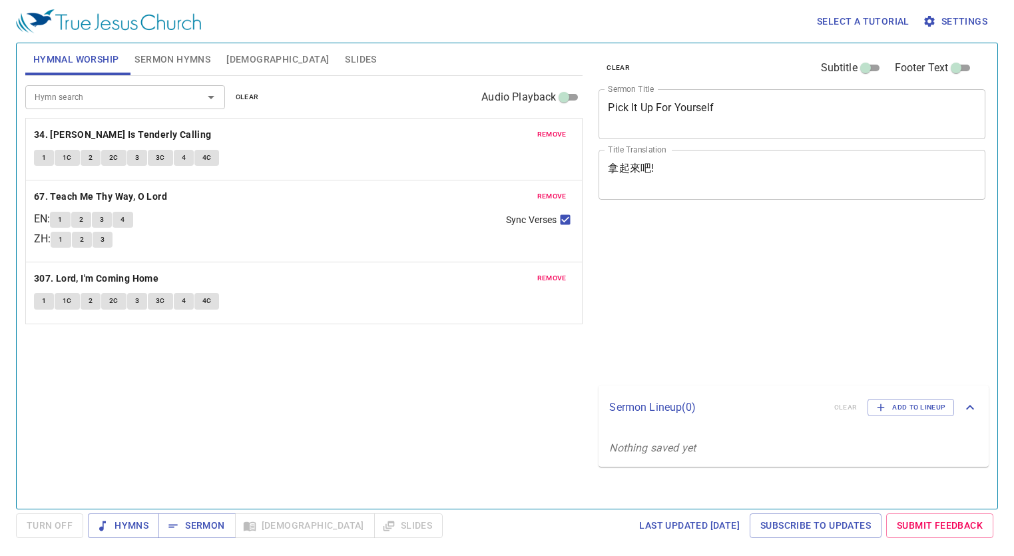 The width and height of the screenshot is (1014, 556). I want to click on span: Hymnal Worship, so click(76, 59).